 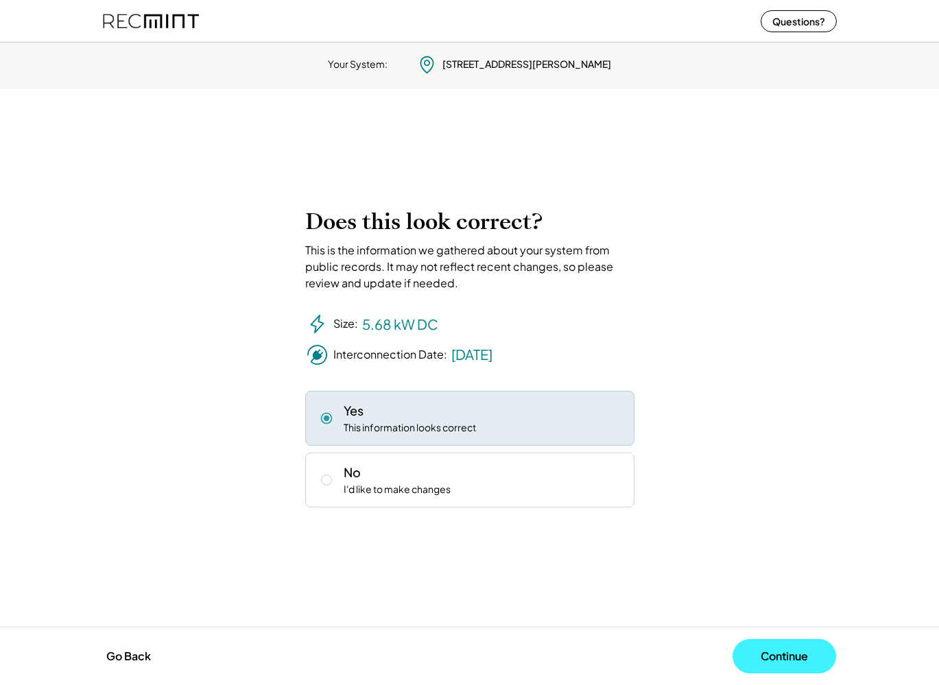 What do you see at coordinates (424, 221) in the screenshot?
I see `h2: Does this look correct?` at bounding box center [424, 221].